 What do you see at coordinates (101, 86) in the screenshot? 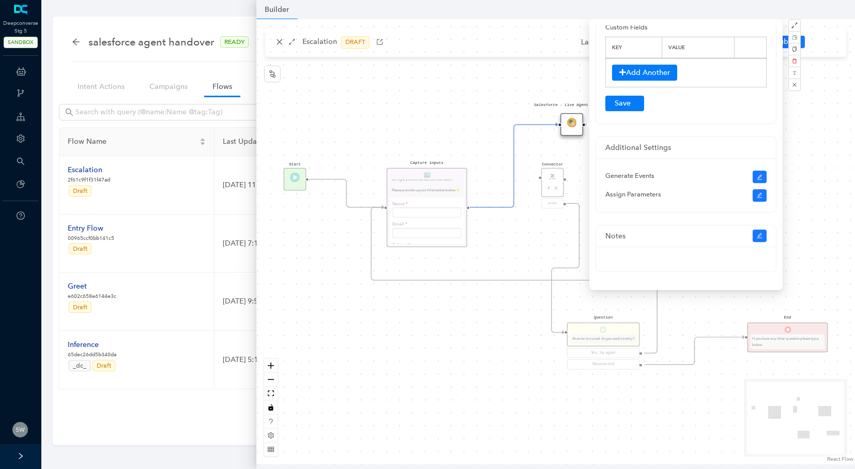
I see `a: Intent Actions` at bounding box center [101, 86].